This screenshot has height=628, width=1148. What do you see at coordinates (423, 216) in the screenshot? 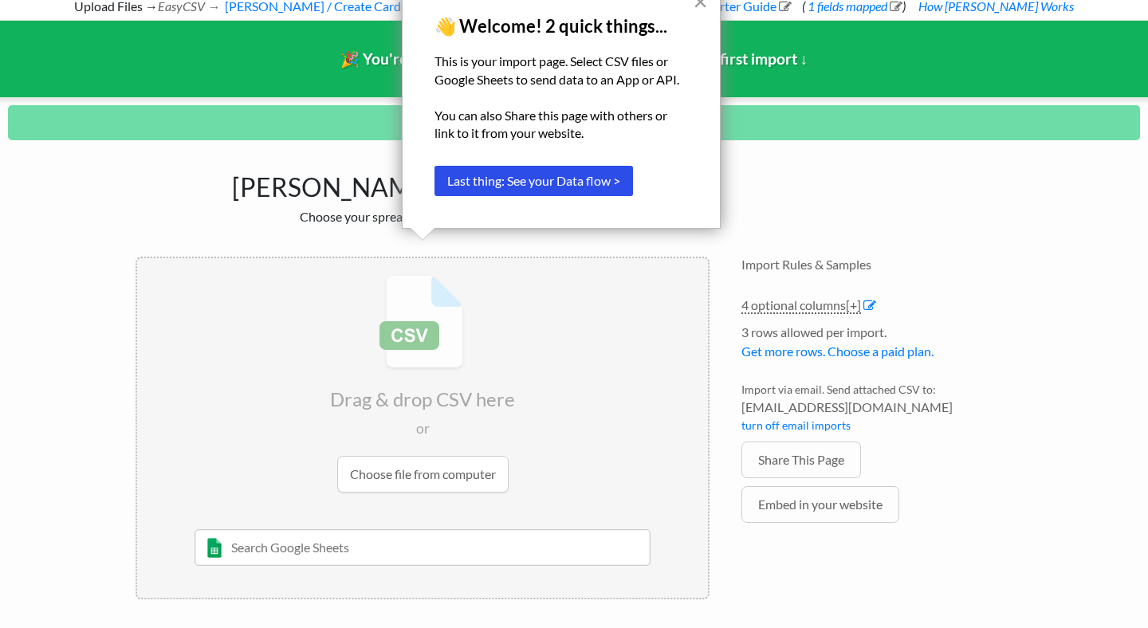
I see `h2: Choose your spreadsheet below to import.` at bounding box center [423, 216].